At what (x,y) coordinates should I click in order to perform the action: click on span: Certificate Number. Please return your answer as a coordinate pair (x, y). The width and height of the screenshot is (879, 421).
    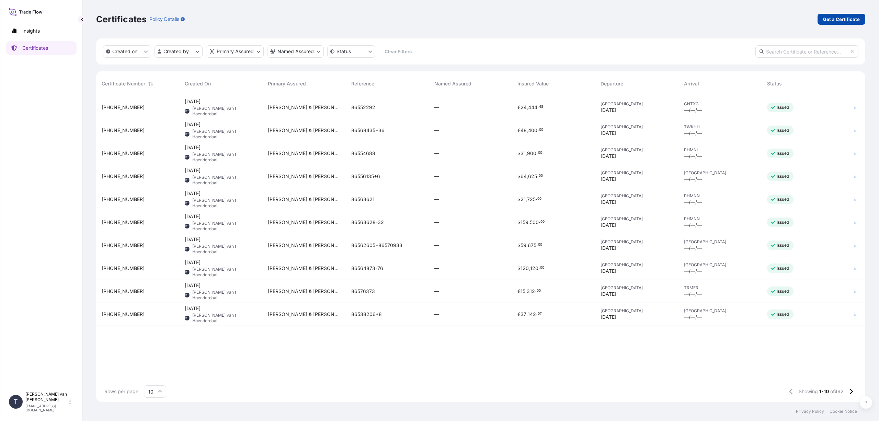
    Looking at the image, I should click on (123, 84).